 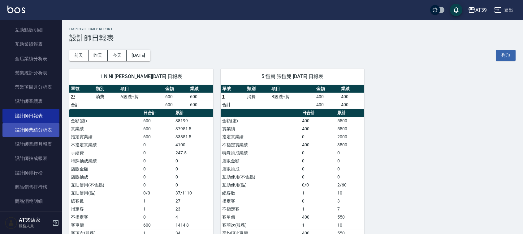 What do you see at coordinates (35, 221) in the screenshot?
I see `h5: AT39店家` at bounding box center [35, 221].